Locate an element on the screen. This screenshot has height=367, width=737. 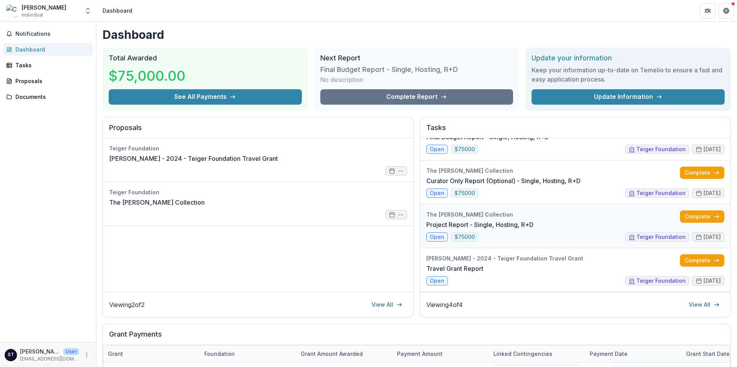
button: See All Payments is located at coordinates (205, 97).